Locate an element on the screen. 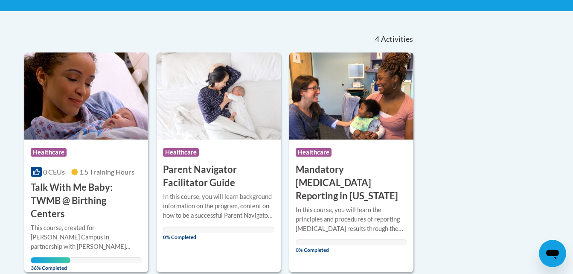 The width and height of the screenshot is (573, 274). span: Activities is located at coordinates (397, 39).